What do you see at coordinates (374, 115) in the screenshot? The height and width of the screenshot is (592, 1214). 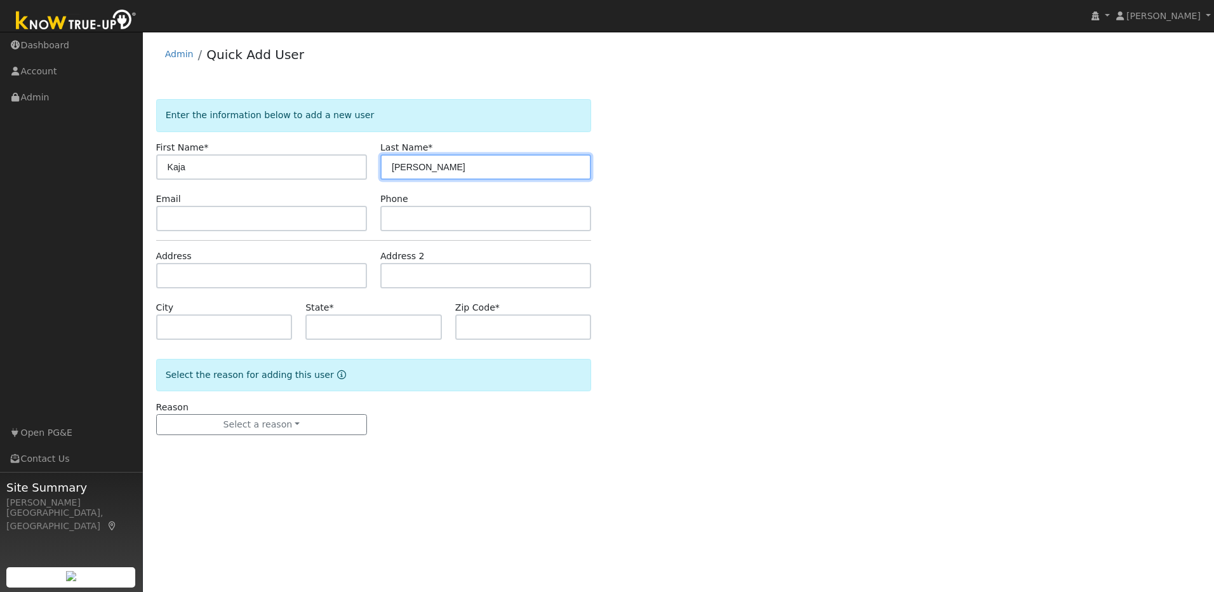 I see `div: Enter the information below to add a new user` at bounding box center [374, 115].